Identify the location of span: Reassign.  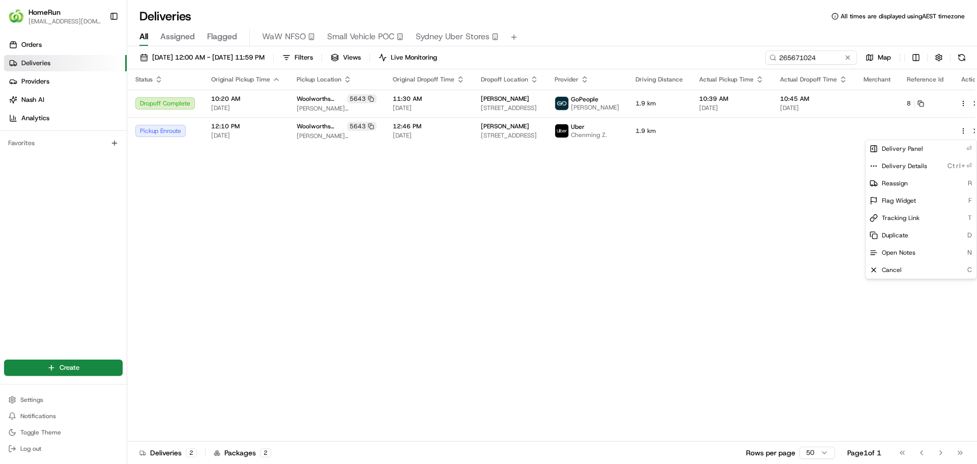
(894, 183).